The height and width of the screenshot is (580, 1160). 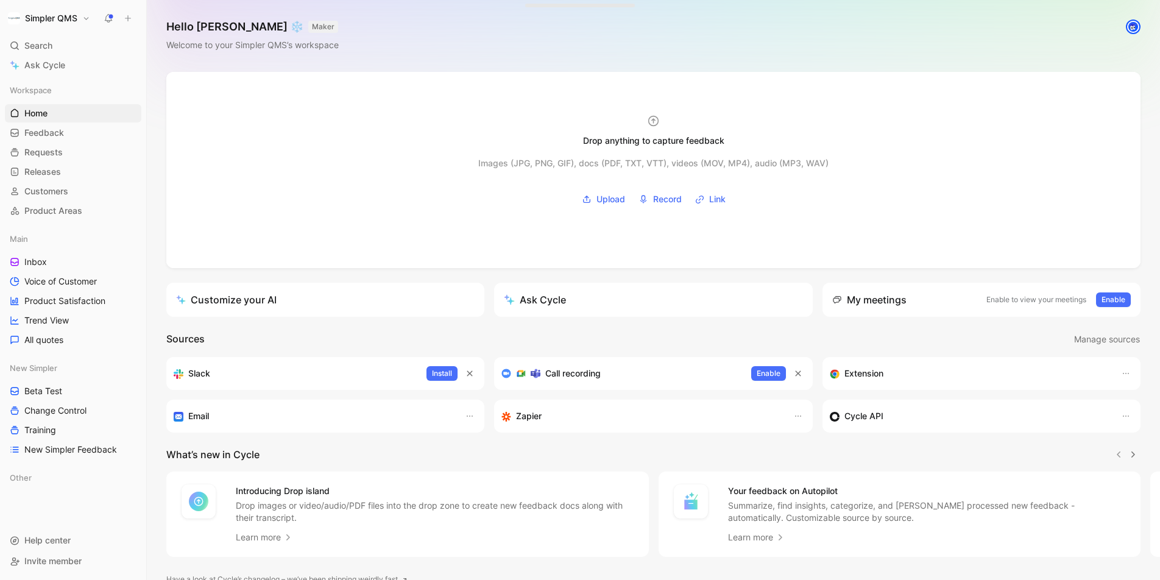 What do you see at coordinates (442, 373) in the screenshot?
I see `button: Install` at bounding box center [442, 373].